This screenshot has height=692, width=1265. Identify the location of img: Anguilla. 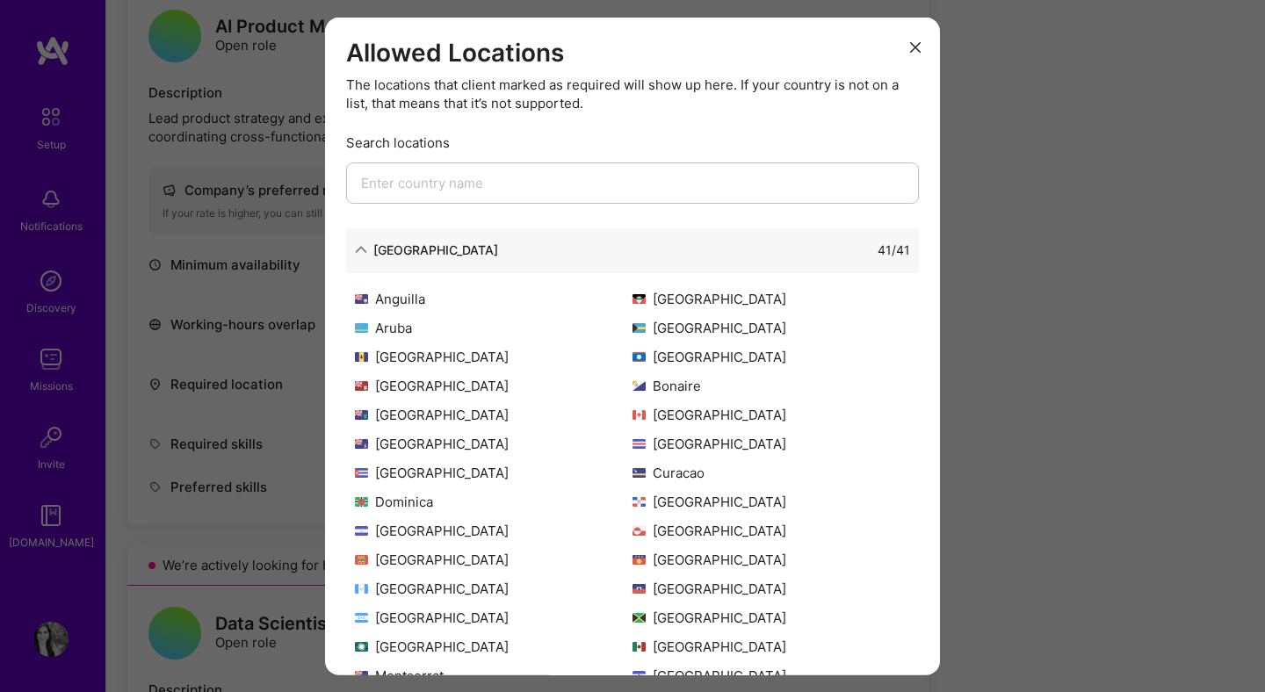
(361, 298).